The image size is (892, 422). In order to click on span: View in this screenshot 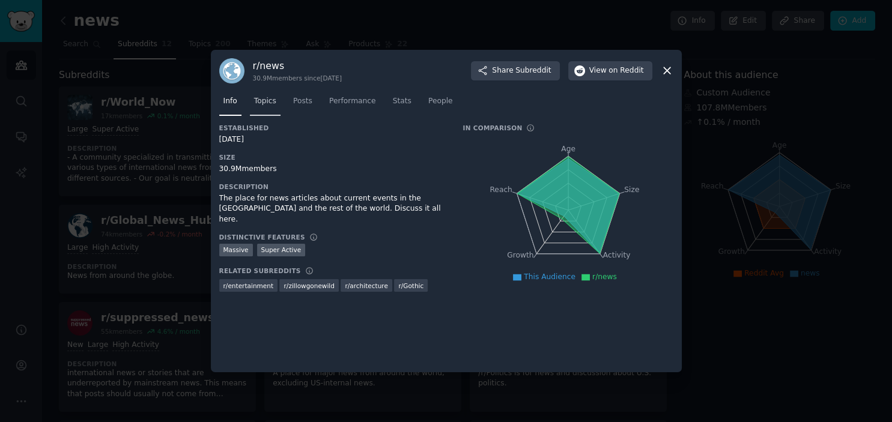, I will do `click(616, 71)`.